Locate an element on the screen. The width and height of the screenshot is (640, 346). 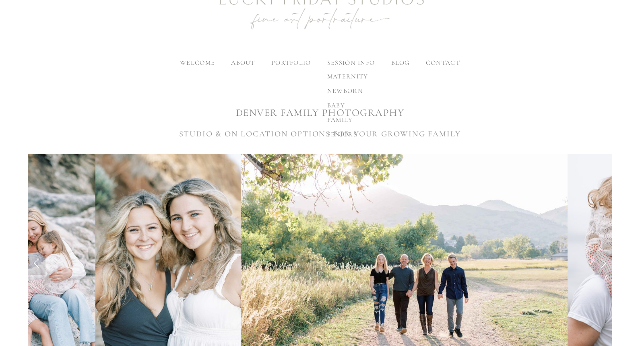
a: welcome is located at coordinates (197, 63).